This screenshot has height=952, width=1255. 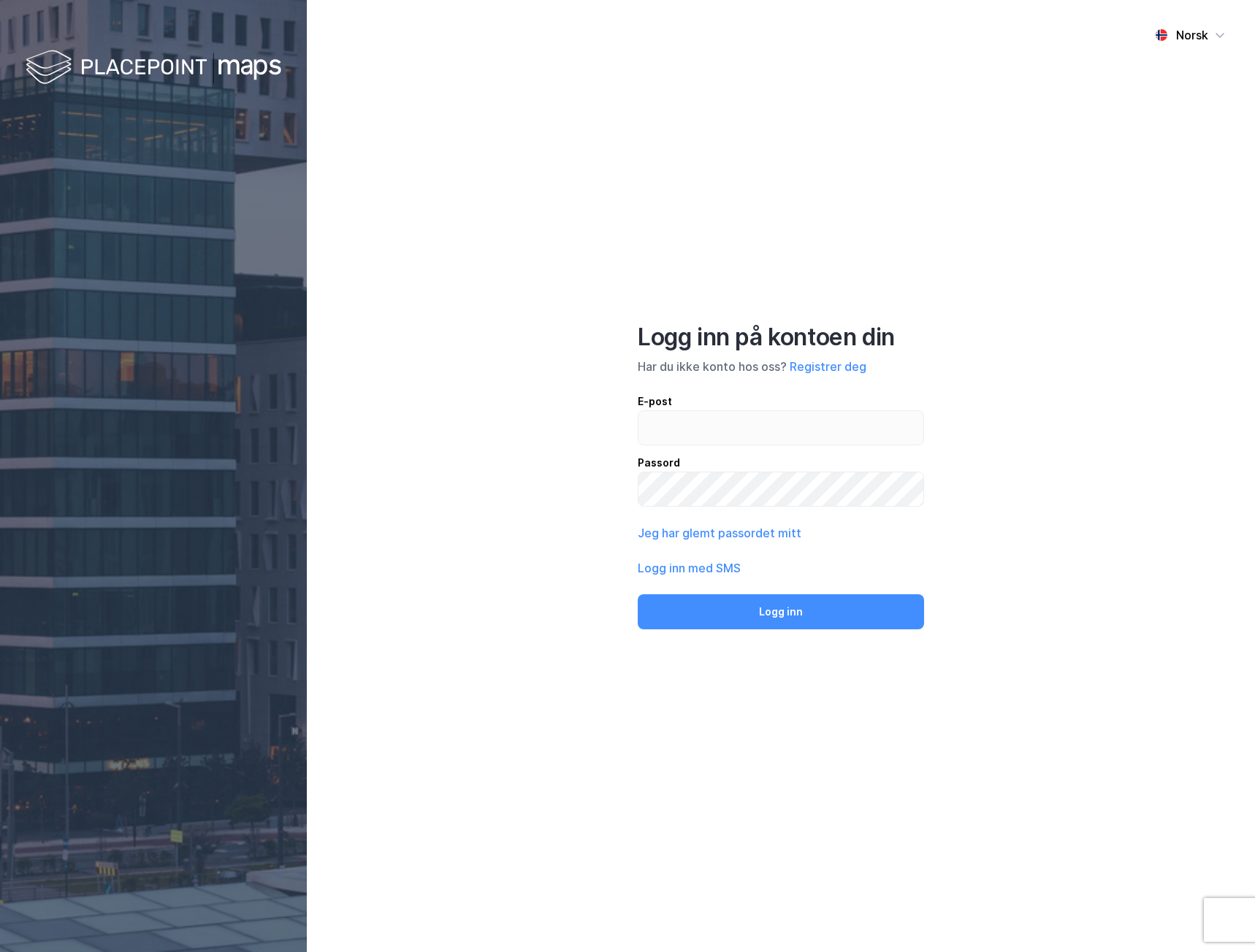 What do you see at coordinates (828, 367) in the screenshot?
I see `button: Registrer deg` at bounding box center [828, 367].